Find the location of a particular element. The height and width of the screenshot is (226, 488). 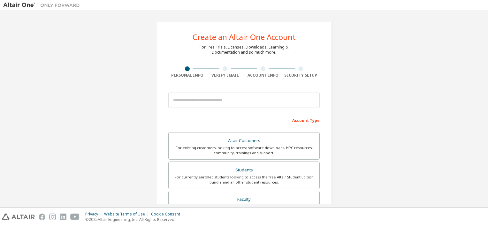

div: Create an Altair One Account is located at coordinates (244, 37).